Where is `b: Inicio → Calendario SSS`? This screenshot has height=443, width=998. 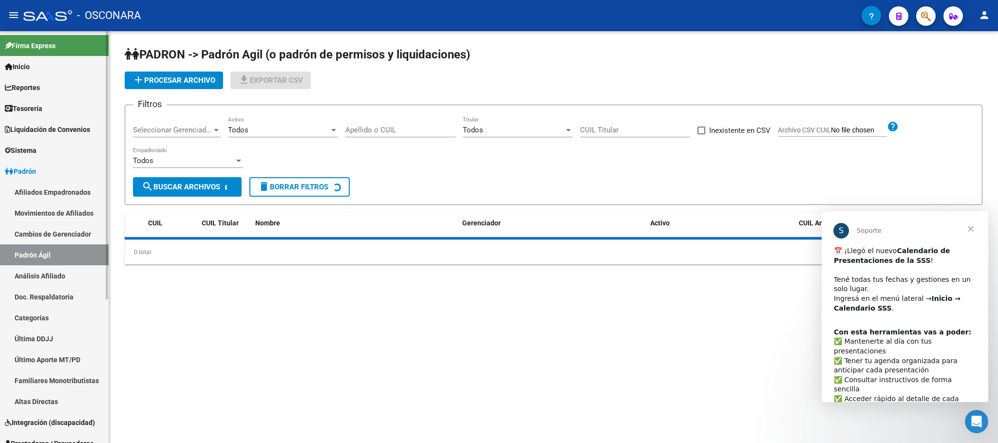 b: Inicio → Calendario SSS is located at coordinates (75, 92).